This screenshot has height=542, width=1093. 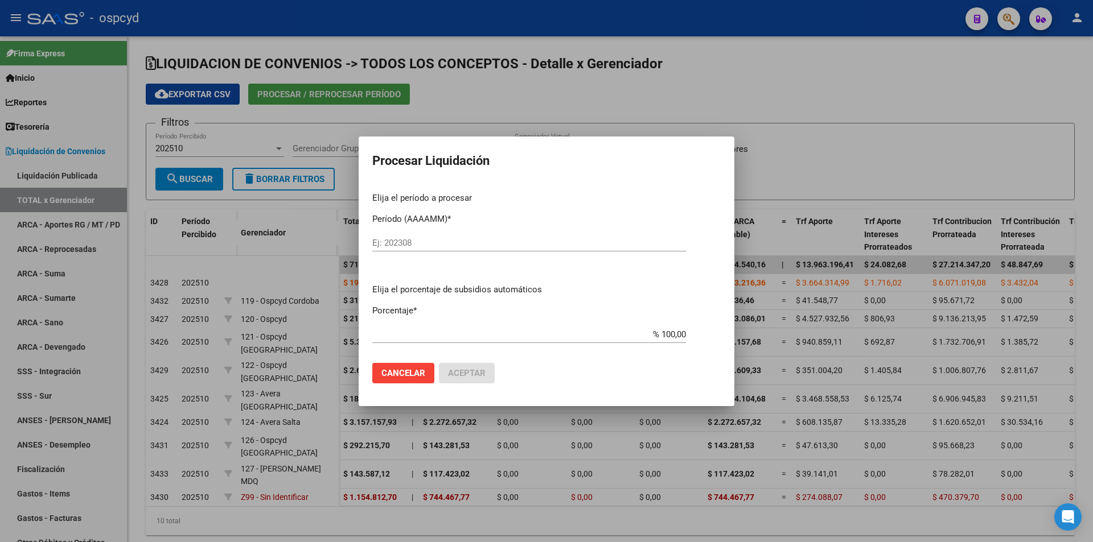 I want to click on p: Período (AAAAMM), so click(x=546, y=219).